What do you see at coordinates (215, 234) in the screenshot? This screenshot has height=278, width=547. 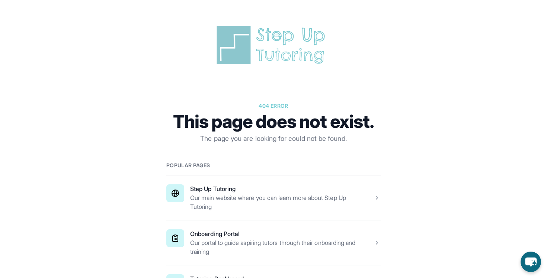 I see `a: Onboarding Portal` at bounding box center [215, 234].